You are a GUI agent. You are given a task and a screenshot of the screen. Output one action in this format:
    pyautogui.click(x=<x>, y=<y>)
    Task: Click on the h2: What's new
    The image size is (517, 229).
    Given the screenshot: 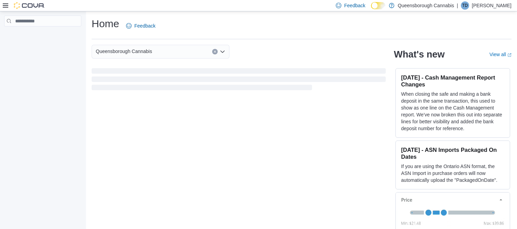 What is the action you would take?
    pyautogui.click(x=419, y=54)
    